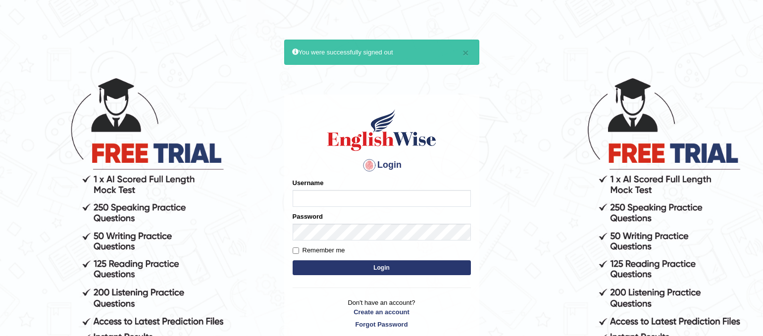 Image resolution: width=763 pixels, height=336 pixels. Describe the element at coordinates (382, 312) in the screenshot. I see `a: Create an account` at that location.